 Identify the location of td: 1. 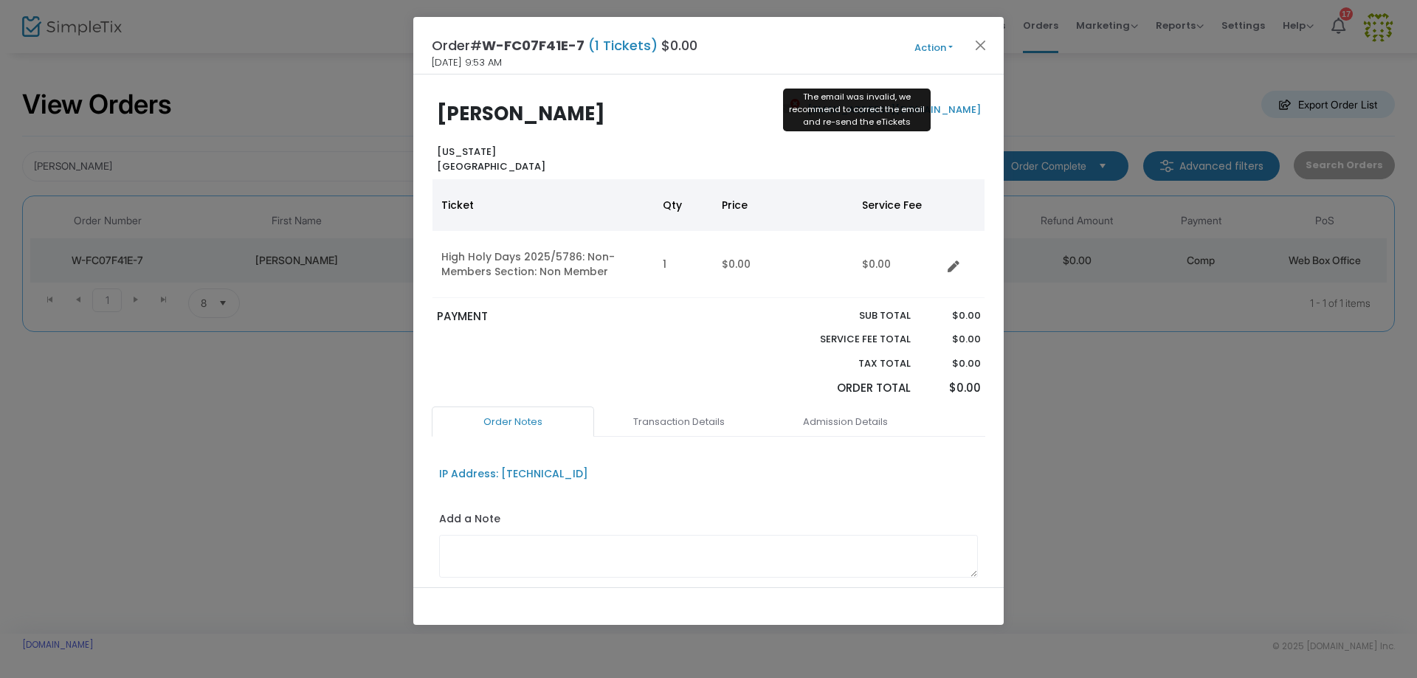
(683, 264).